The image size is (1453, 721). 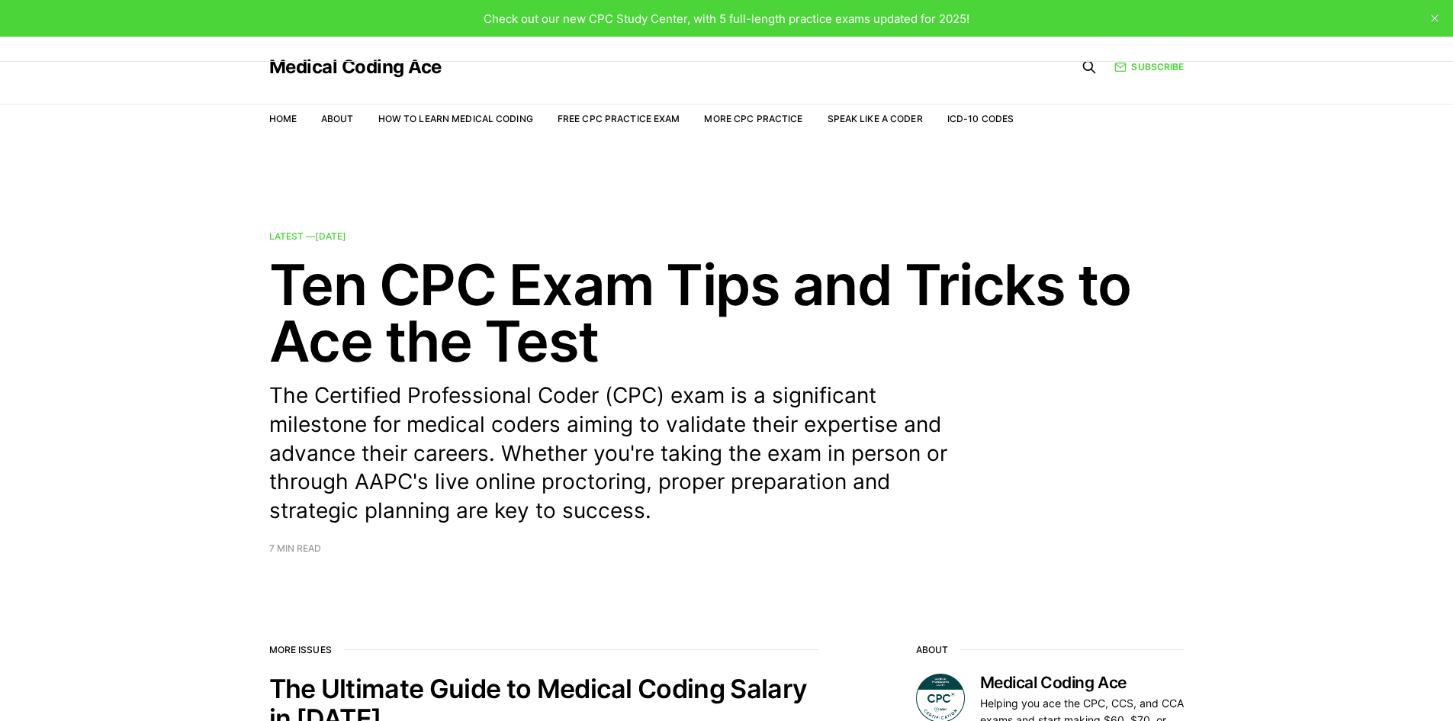 I want to click on a: About, so click(x=337, y=118).